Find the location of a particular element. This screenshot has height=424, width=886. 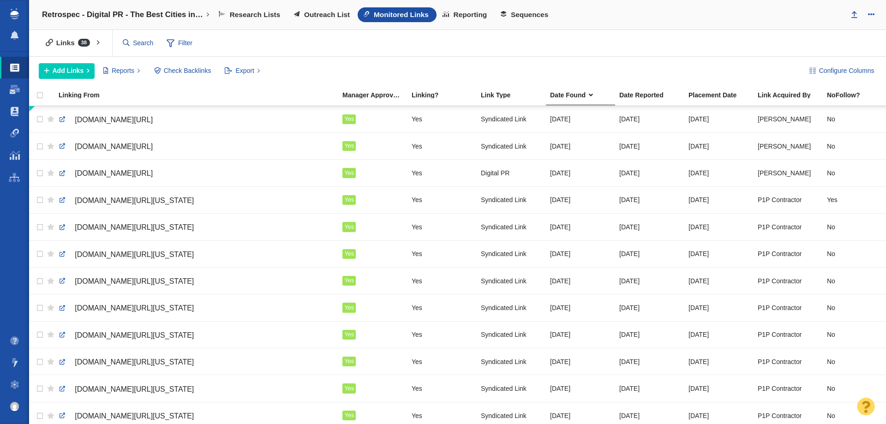

div: Date that the backlink checker discovered the link is located at coordinates (584, 95).